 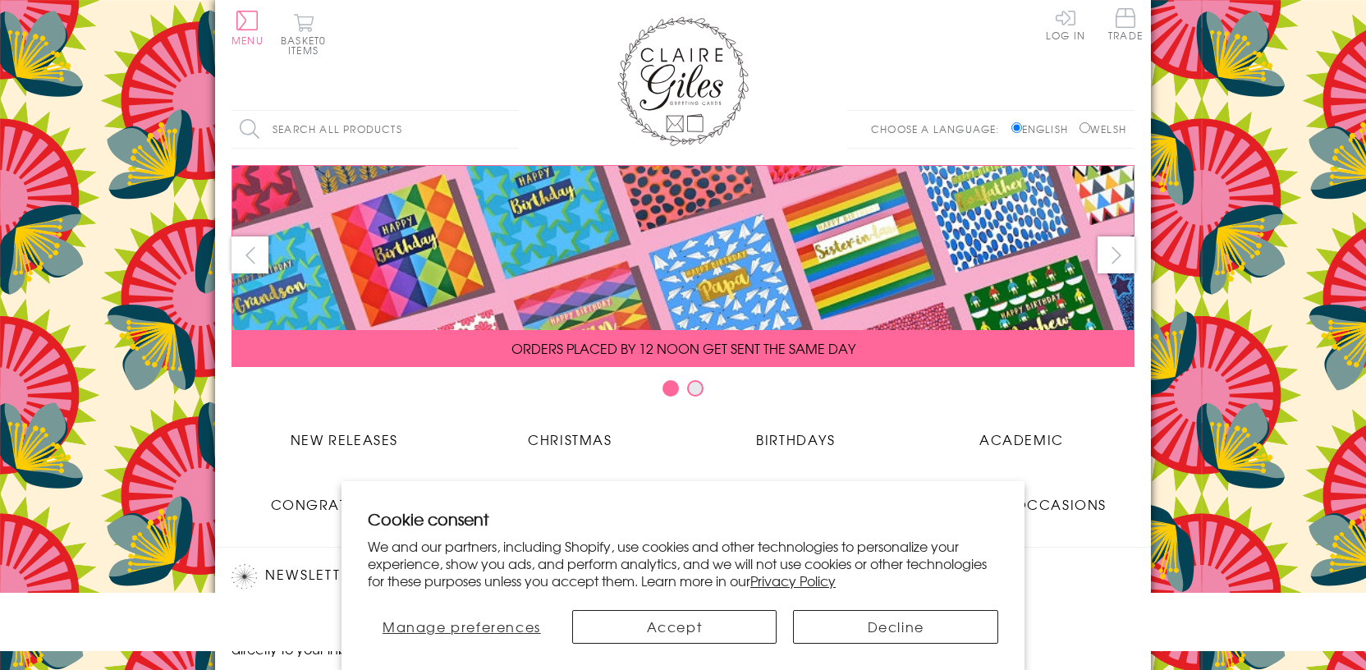 What do you see at coordinates (247, 40) in the screenshot?
I see `span: Menu` at bounding box center [247, 40].